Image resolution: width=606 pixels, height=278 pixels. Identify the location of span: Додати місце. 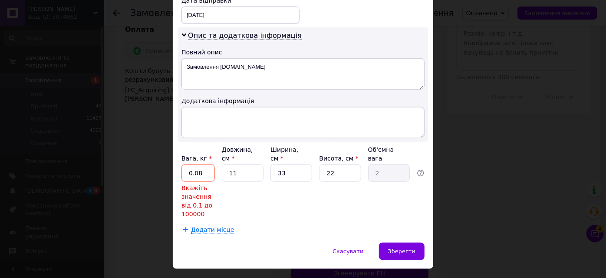
(213, 229).